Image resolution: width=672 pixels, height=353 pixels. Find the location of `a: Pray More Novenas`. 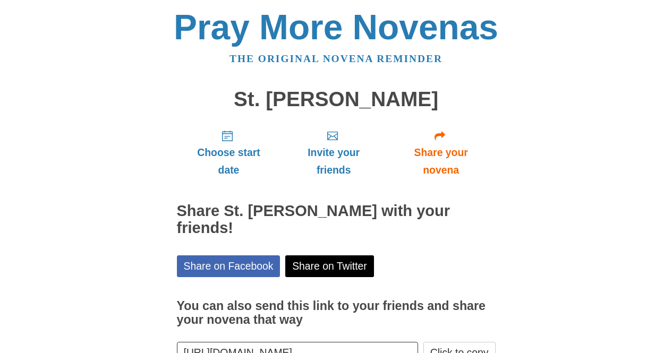

a: Pray More Novenas is located at coordinates (336, 27).